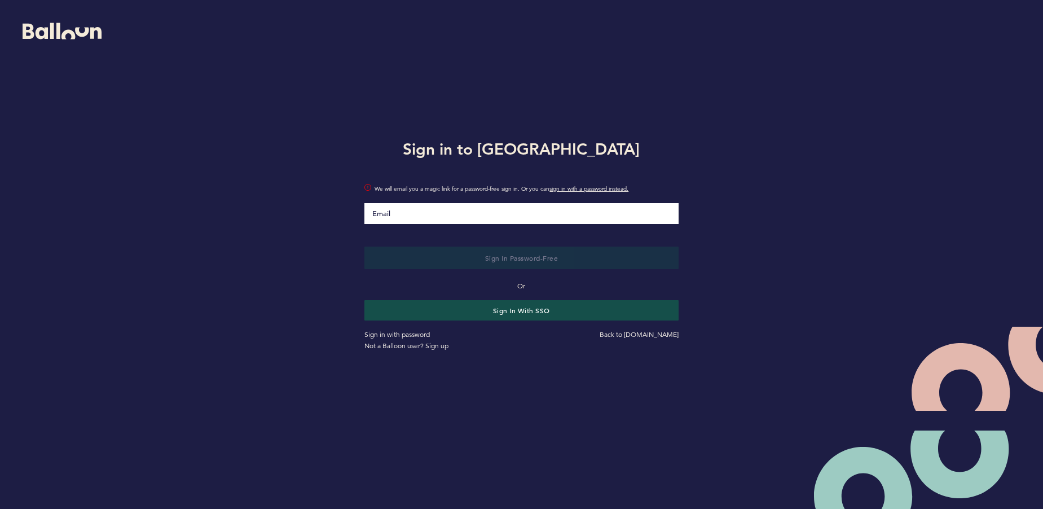 The image size is (1043, 509). I want to click on a: Sign in with password, so click(397, 334).